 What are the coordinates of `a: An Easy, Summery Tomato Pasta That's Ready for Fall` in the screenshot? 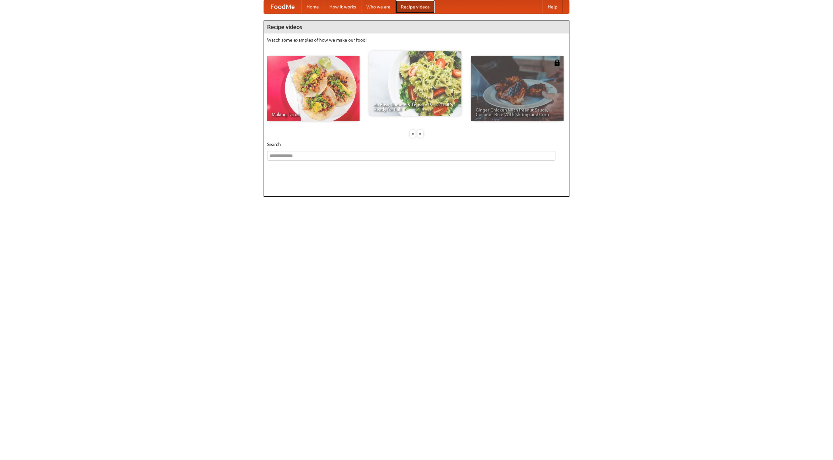 It's located at (415, 84).